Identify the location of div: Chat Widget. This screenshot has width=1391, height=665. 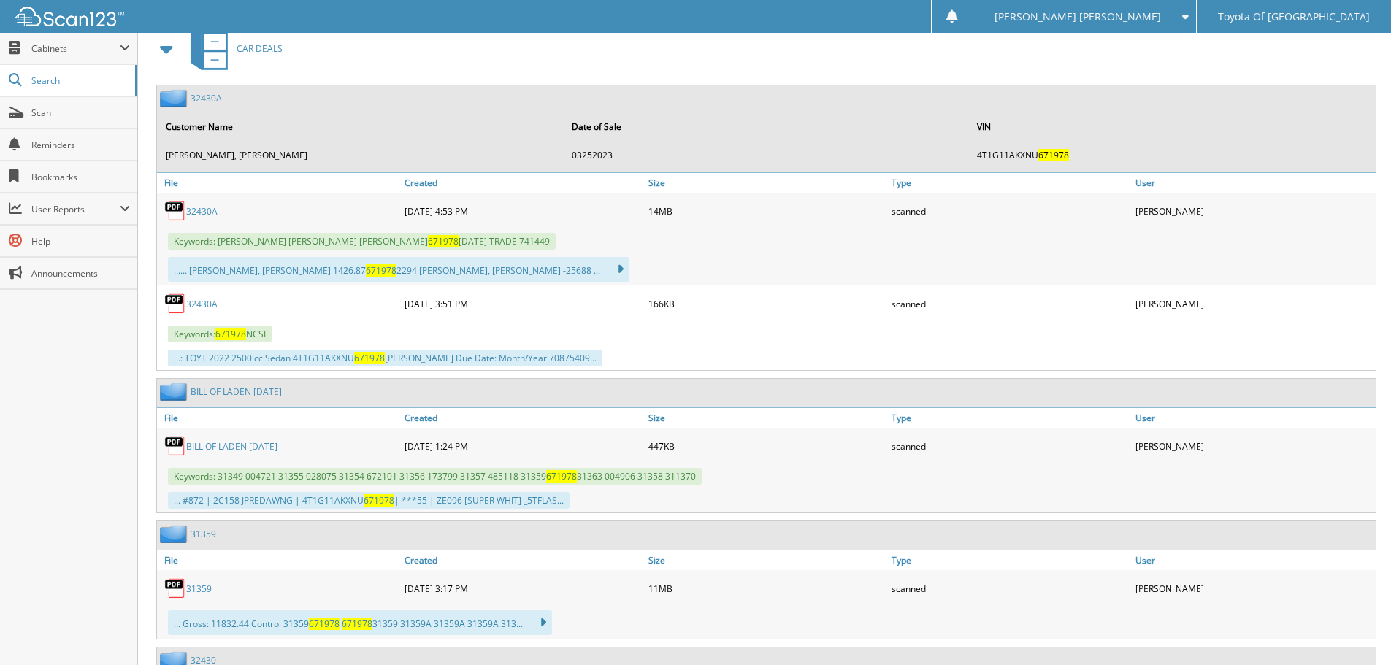
(1355, 630).